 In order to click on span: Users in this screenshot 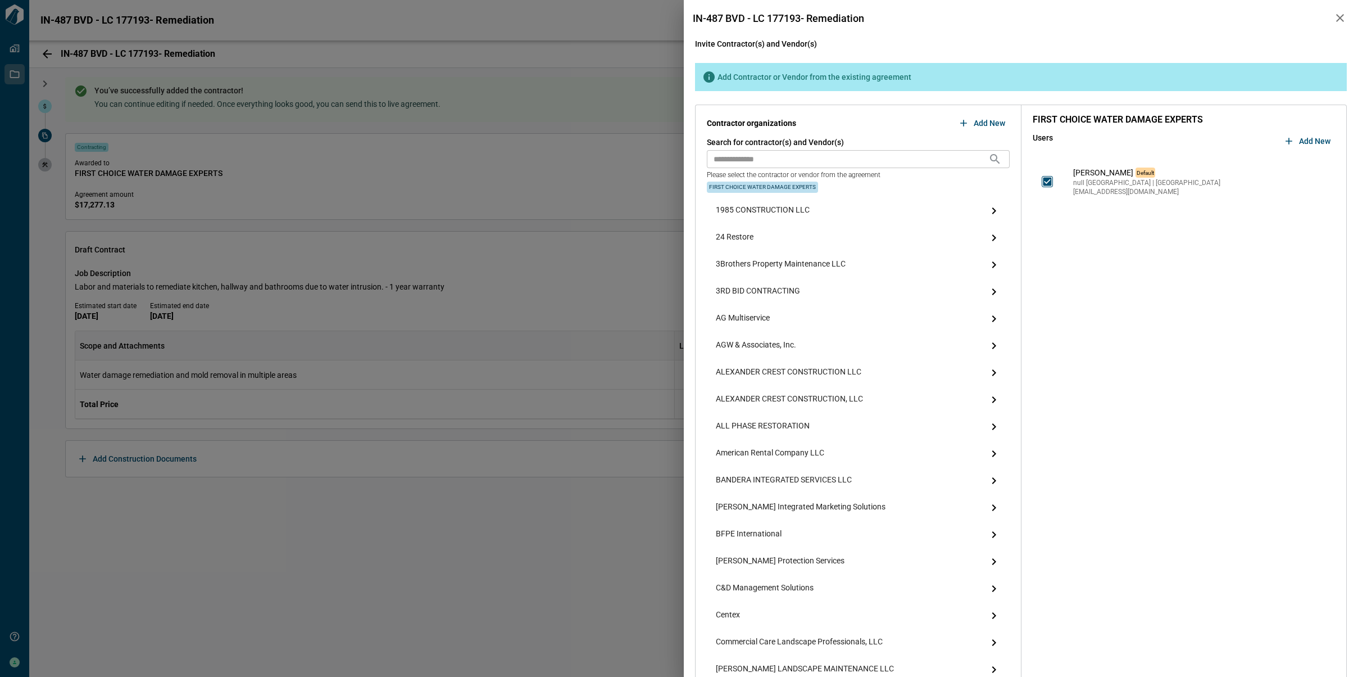, I will do `click(1043, 141)`.